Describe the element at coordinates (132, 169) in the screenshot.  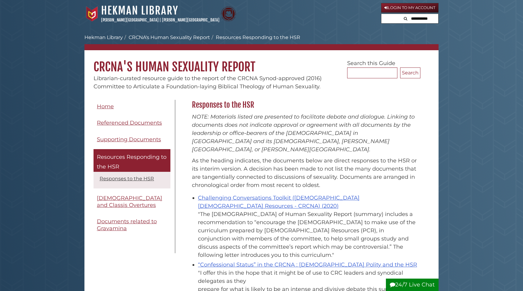
I see `div: Guide Pages` at that location.